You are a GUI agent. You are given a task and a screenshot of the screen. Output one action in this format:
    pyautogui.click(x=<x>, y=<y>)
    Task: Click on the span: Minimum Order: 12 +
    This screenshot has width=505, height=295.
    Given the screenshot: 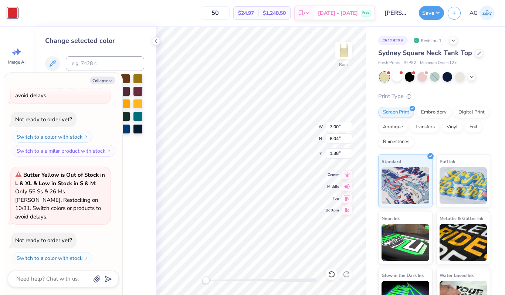 What is the action you would take?
    pyautogui.click(x=438, y=63)
    